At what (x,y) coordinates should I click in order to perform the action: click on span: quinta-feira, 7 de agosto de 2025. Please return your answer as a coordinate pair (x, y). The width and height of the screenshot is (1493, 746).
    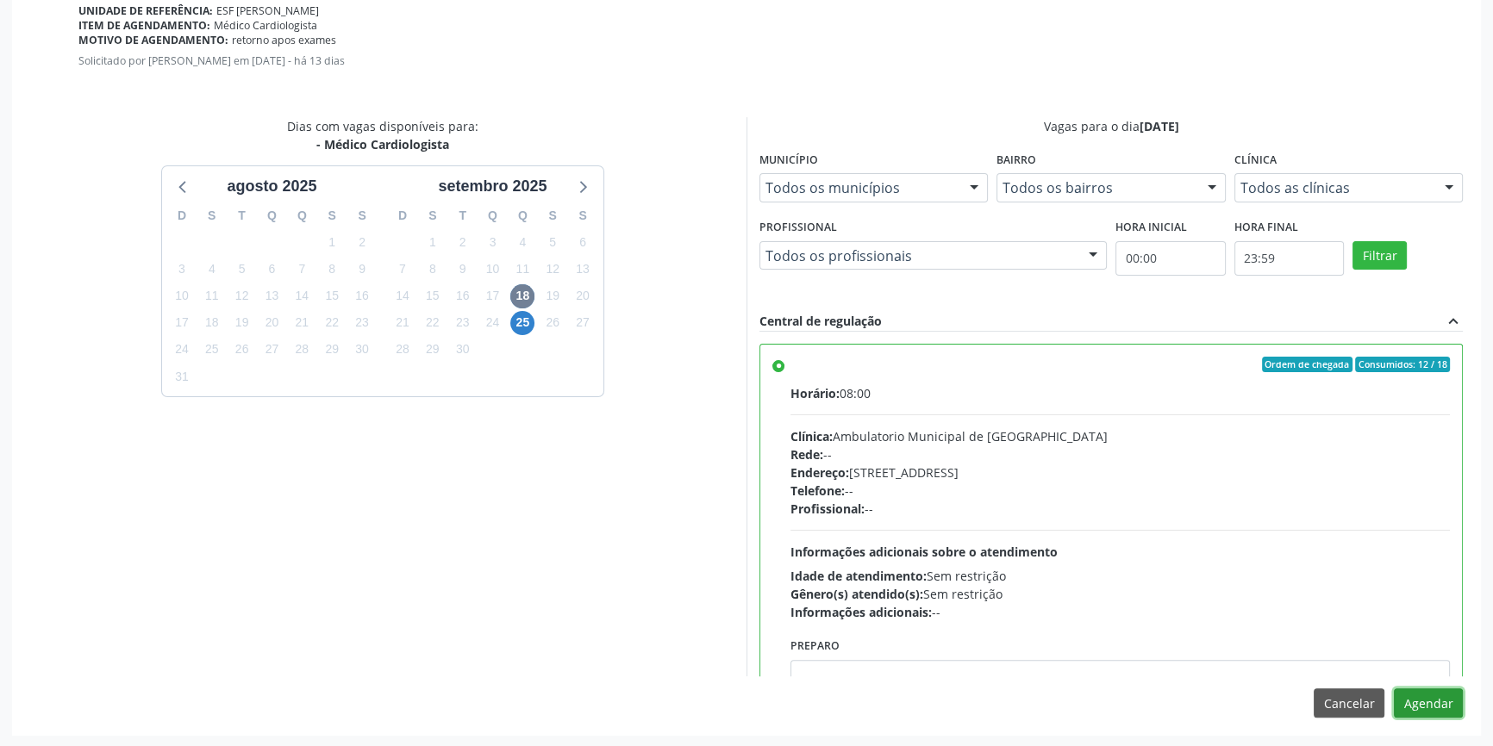
    Looking at the image, I should click on (302, 269).